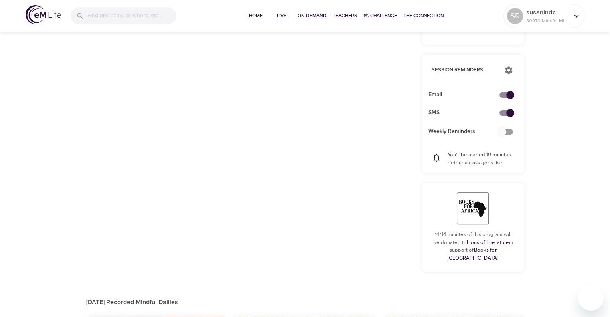 The height and width of the screenshot is (317, 610). I want to click on span: Live, so click(282, 16).